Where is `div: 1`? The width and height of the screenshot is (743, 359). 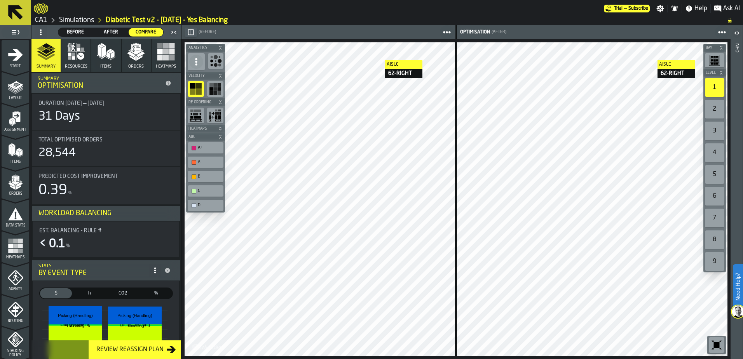 div: 1 is located at coordinates (714, 87).